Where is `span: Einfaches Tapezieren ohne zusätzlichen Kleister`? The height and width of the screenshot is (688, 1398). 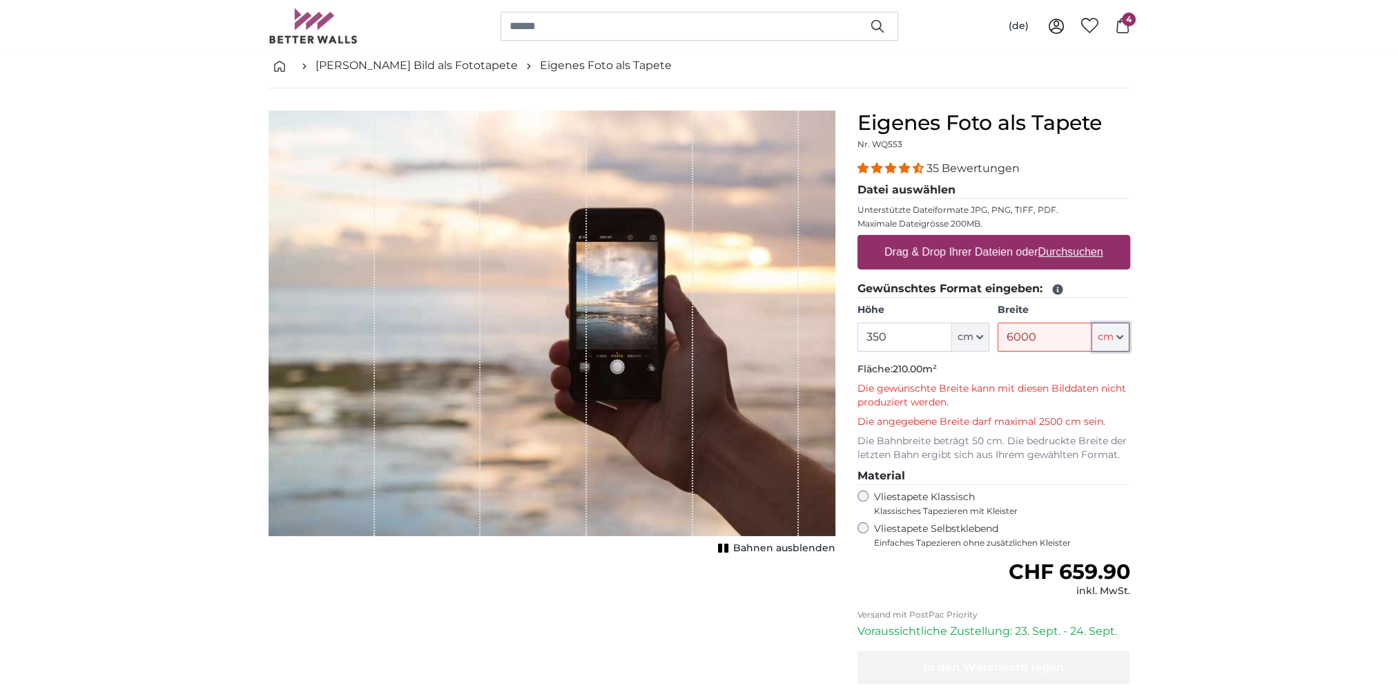 span: Einfaches Tapezieren ohne zusätzlichen Kleister is located at coordinates (1002, 543).